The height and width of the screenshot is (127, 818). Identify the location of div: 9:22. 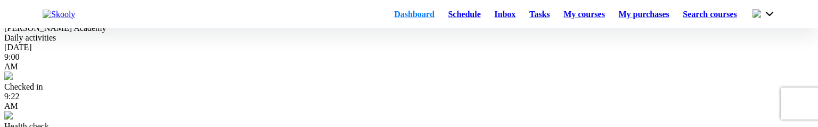
(409, 101).